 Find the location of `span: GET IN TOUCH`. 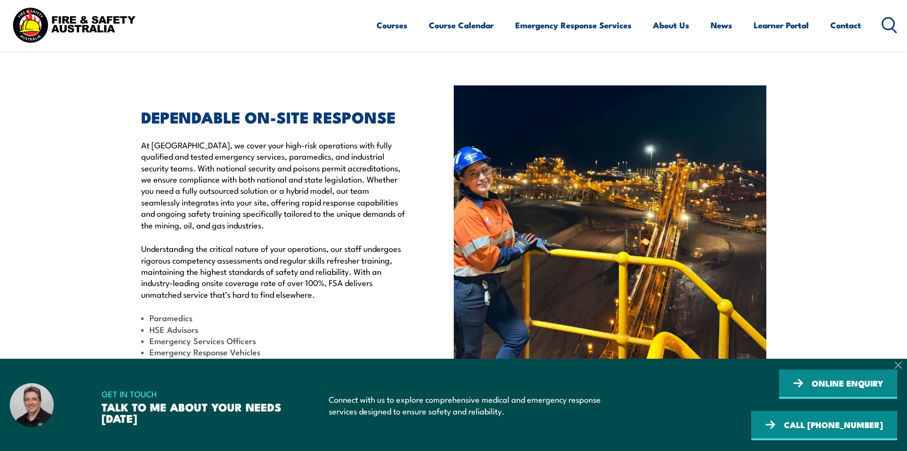

span: GET IN TOUCH is located at coordinates (195, 394).